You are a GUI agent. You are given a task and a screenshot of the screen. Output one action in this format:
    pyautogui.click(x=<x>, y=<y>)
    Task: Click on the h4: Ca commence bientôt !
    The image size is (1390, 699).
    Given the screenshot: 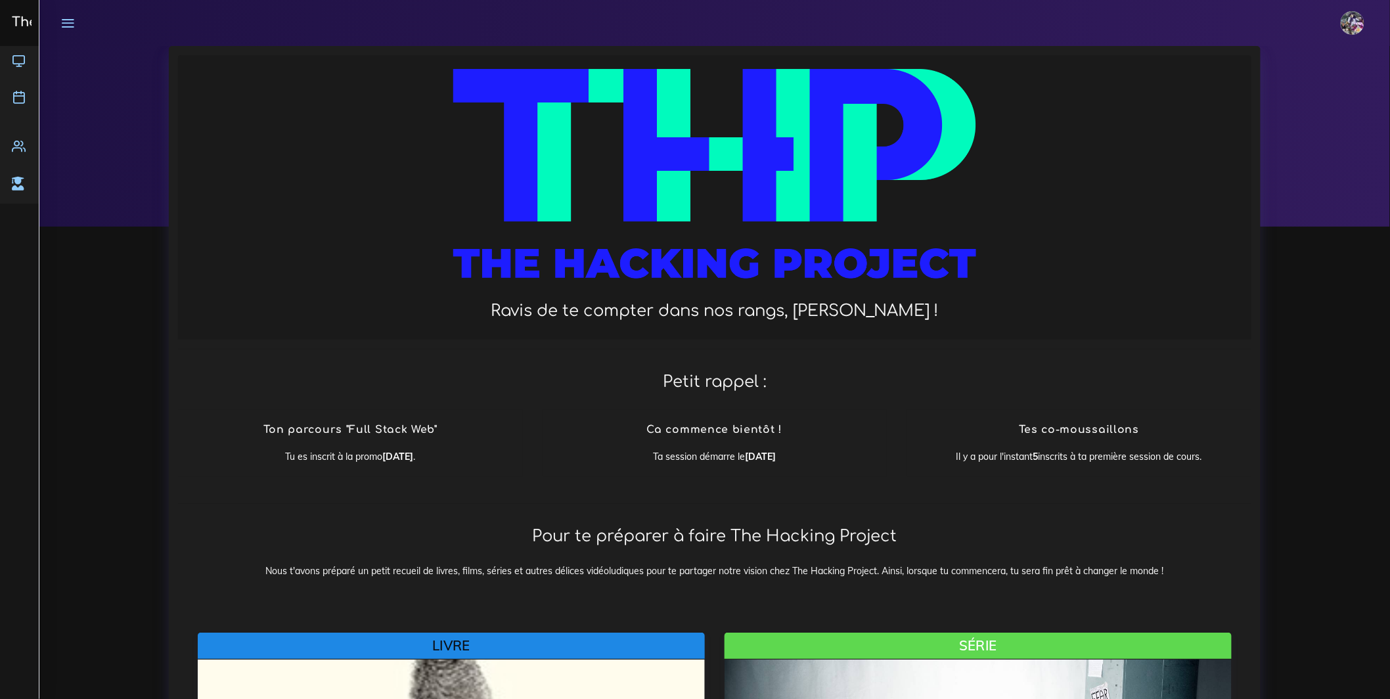 What is the action you would take?
    pyautogui.click(x=715, y=430)
    